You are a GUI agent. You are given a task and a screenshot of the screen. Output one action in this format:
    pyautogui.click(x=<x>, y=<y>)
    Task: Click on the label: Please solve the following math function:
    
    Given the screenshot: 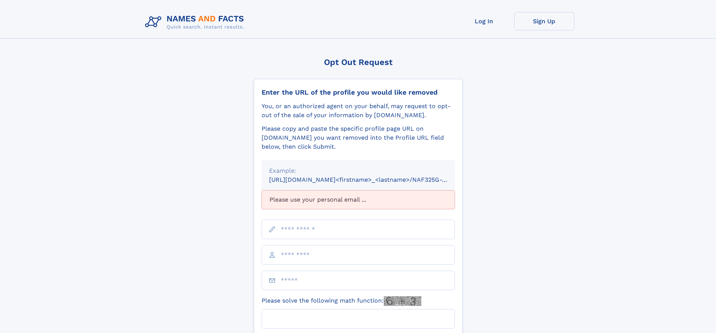 What is the action you would take?
    pyautogui.click(x=341, y=301)
    